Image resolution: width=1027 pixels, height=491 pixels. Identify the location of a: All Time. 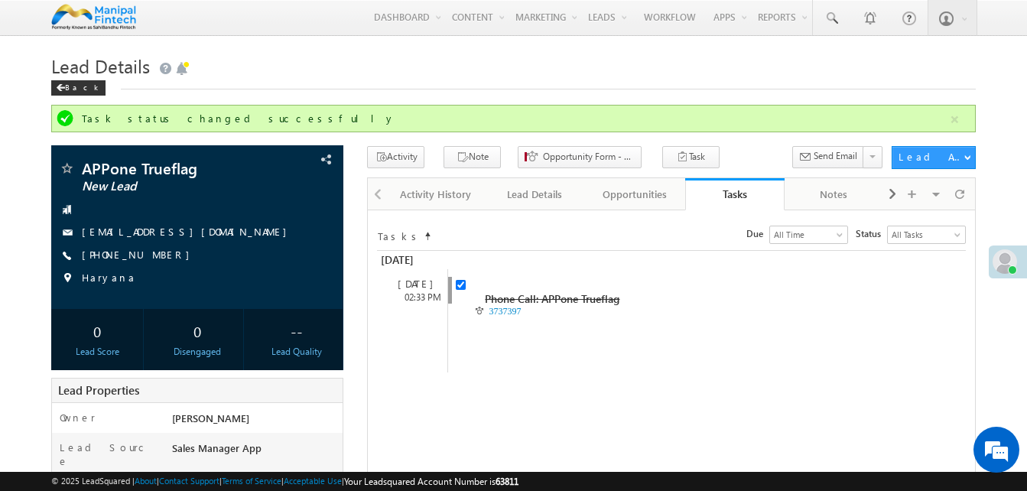
(808, 235).